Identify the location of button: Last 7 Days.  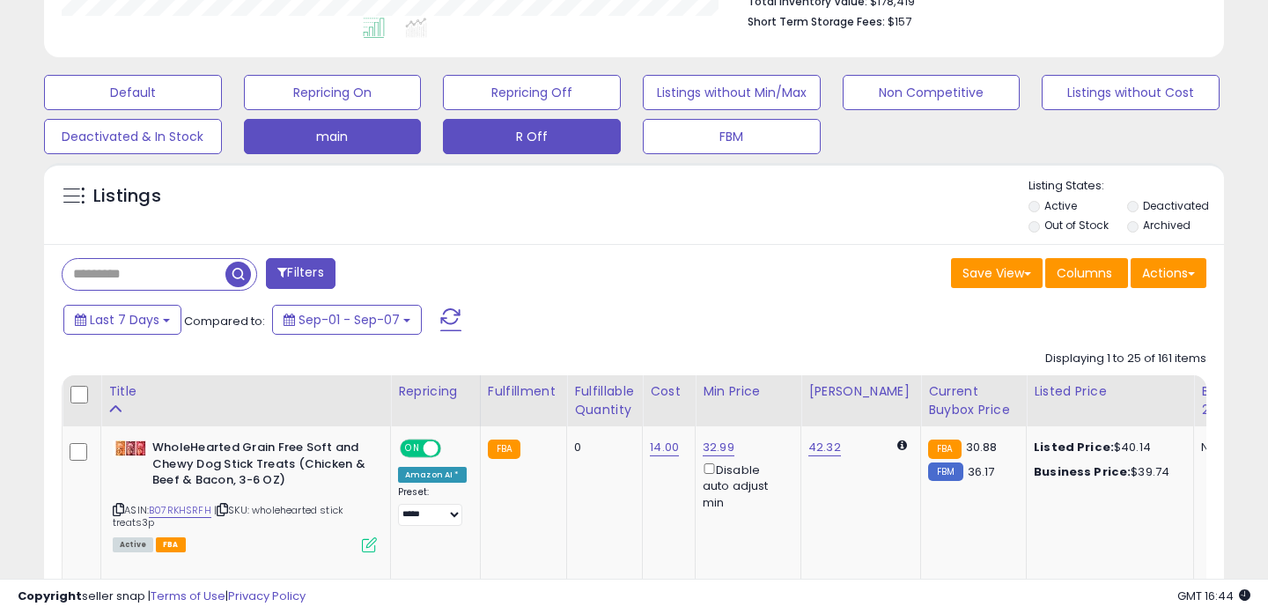
(122, 320).